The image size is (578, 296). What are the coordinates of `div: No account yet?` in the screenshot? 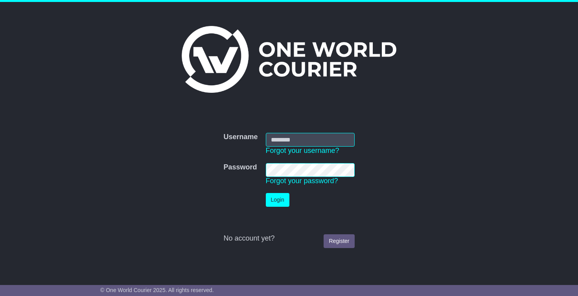 It's located at (289, 239).